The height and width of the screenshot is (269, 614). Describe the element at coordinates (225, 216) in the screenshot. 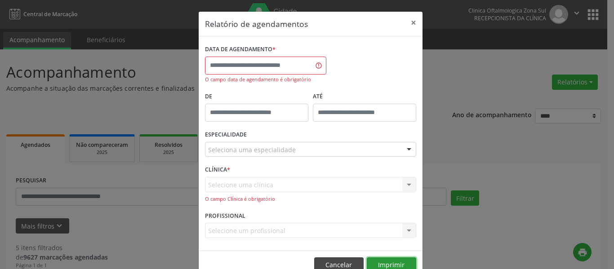

I see `label: PROFISSIONAL` at that location.